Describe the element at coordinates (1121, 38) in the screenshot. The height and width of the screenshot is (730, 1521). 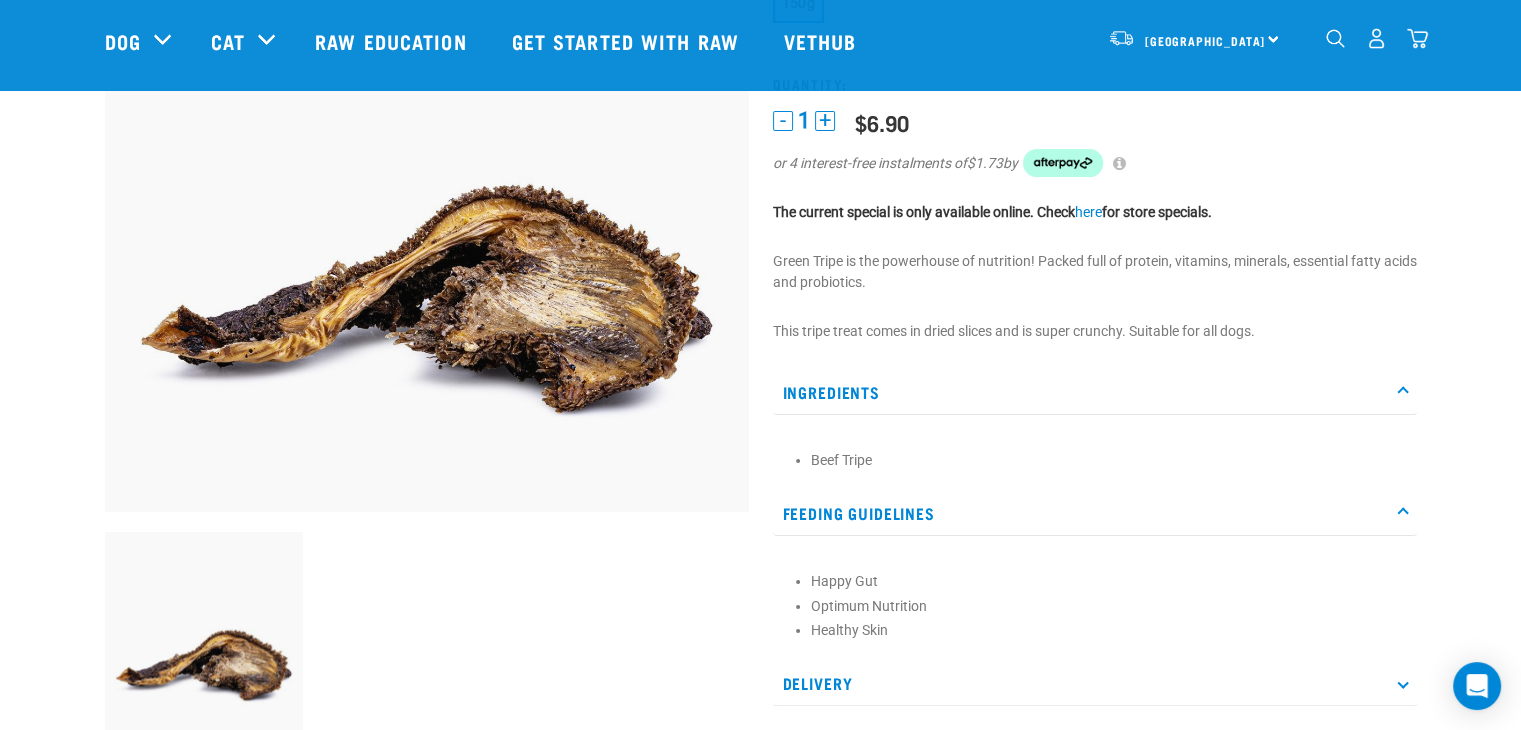
I see `img: van-moving.png` at that location.